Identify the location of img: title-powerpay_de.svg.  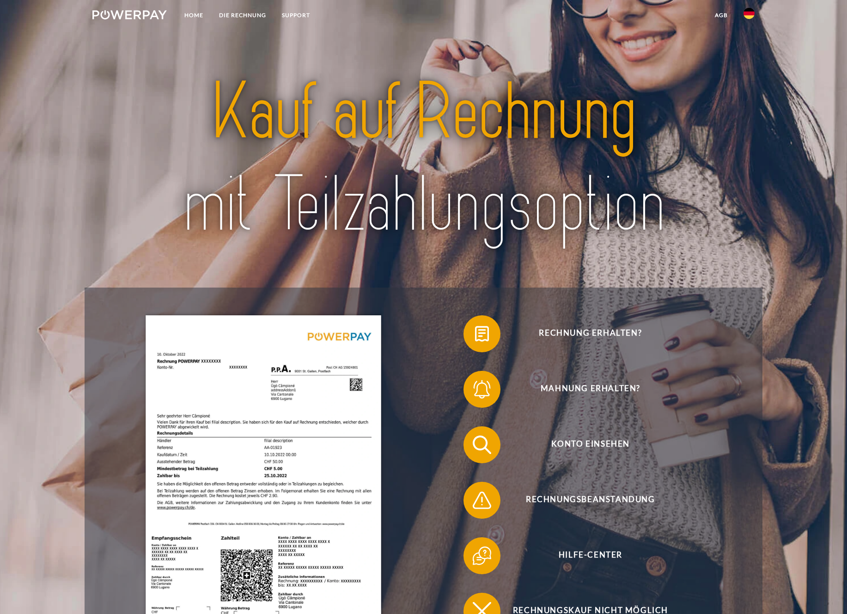
(423, 159).